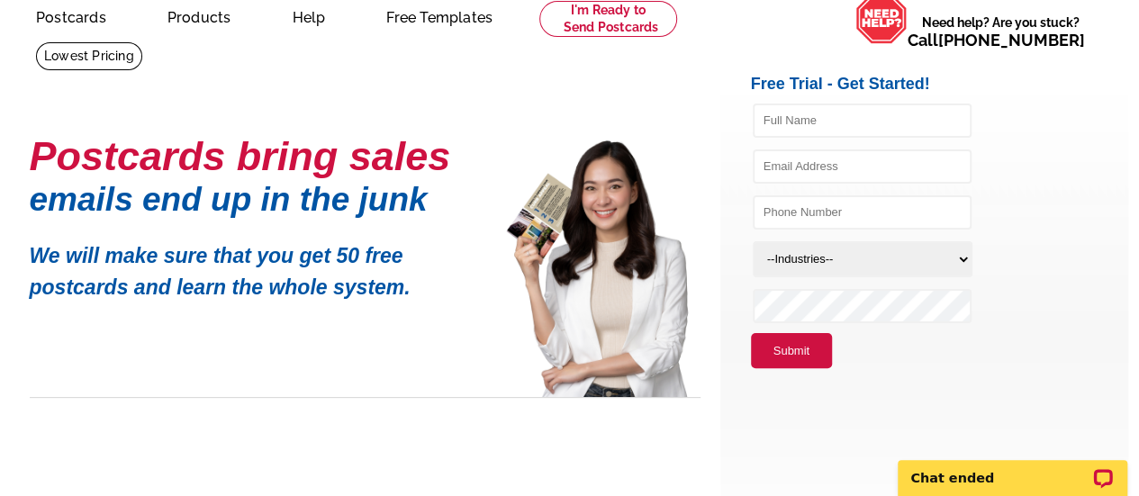 Image resolution: width=1139 pixels, height=496 pixels. I want to click on span: Call, so click(996, 40).